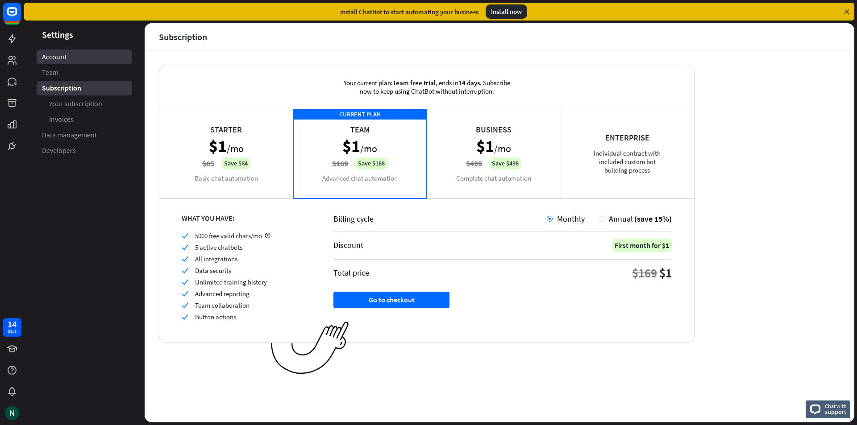 The width and height of the screenshot is (857, 425). What do you see at coordinates (653, 219) in the screenshot?
I see `span: (save 15%)` at bounding box center [653, 219].